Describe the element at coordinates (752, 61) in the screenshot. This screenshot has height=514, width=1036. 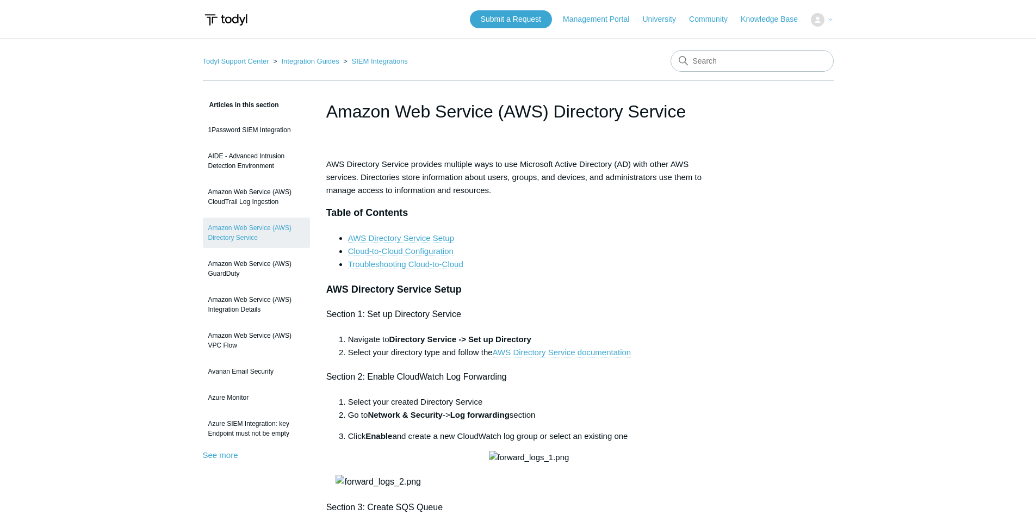
I see `input: Search` at that location.